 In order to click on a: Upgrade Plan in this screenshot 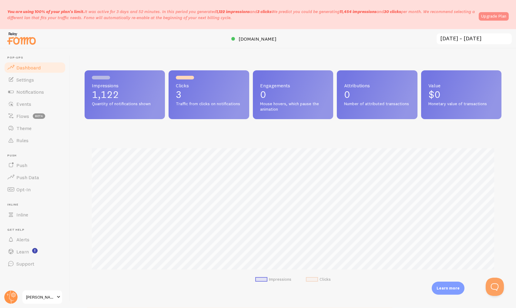, I will do `click(494, 16)`.